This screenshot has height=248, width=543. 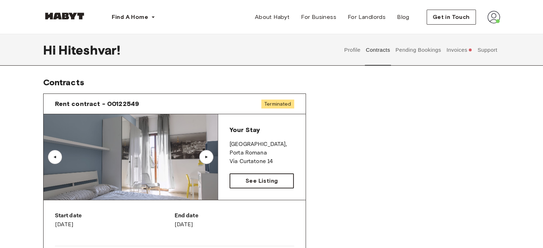 What do you see at coordinates (97, 104) in the screenshot?
I see `span: Rent contract - 00122549` at bounding box center [97, 104].